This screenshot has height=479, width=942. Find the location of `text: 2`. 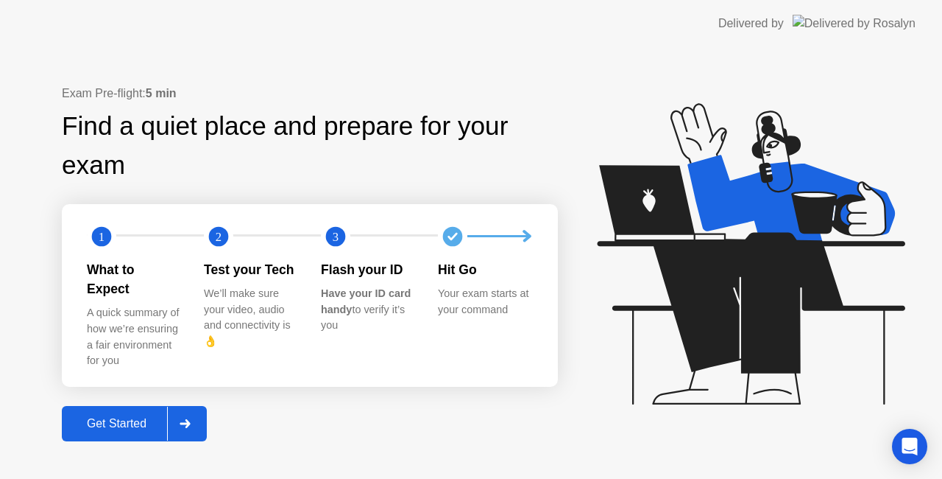

text: 2 is located at coordinates (219, 236).